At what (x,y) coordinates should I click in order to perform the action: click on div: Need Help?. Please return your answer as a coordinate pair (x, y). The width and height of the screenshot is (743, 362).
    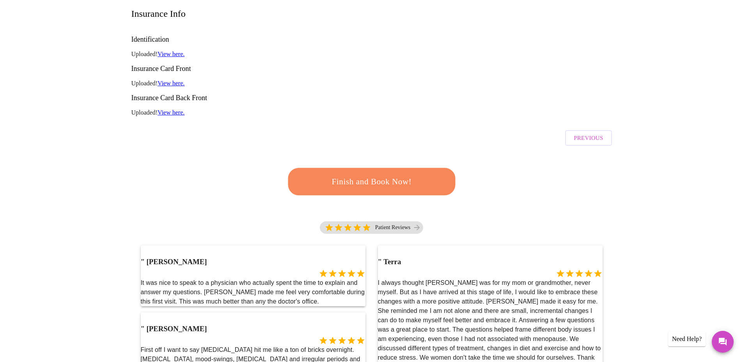
    Looking at the image, I should click on (686, 339).